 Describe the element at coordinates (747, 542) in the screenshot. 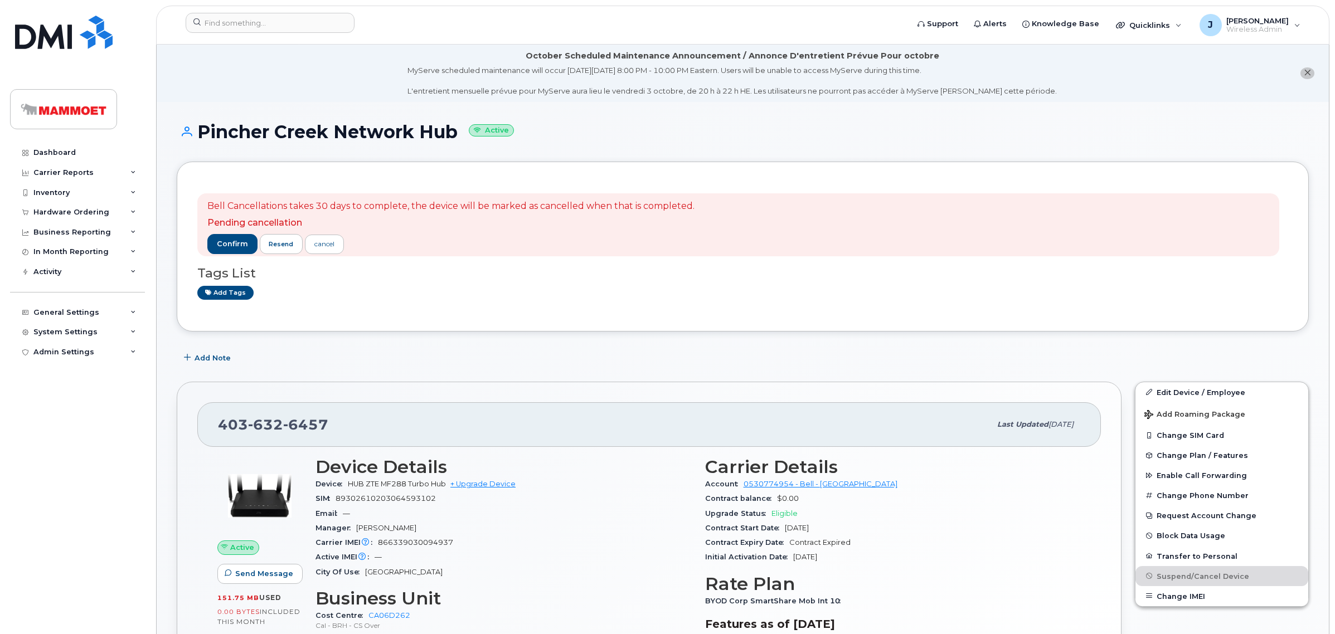

I see `span: Contract Expiry Date` at that location.